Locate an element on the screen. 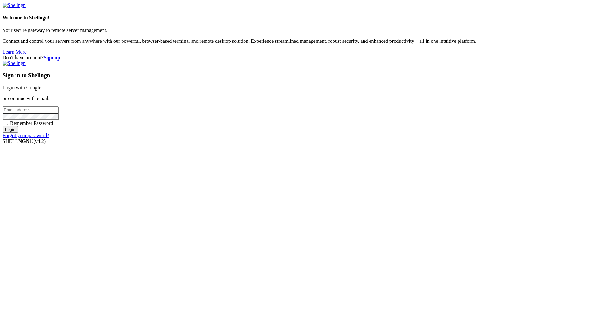 The height and width of the screenshot is (326, 608). h4: Welcome to Shellngn! is located at coordinates (304, 18).